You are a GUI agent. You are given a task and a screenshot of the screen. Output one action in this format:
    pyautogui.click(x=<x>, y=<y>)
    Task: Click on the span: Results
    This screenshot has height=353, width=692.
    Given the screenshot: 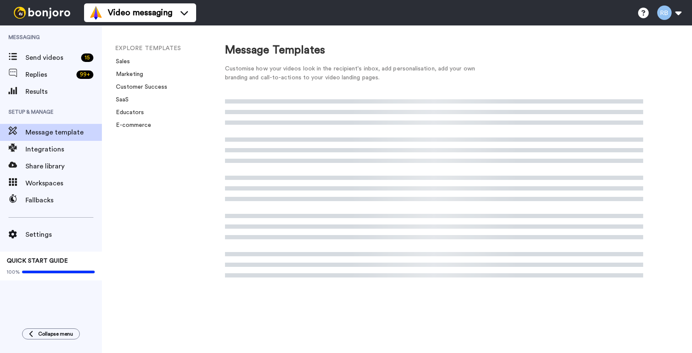 What is the action you would take?
    pyautogui.click(x=64, y=92)
    